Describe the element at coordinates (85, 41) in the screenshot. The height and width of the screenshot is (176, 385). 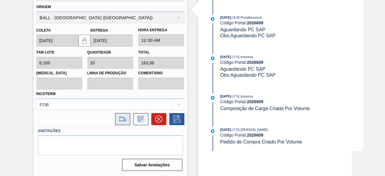
I see `img: locked` at that location.